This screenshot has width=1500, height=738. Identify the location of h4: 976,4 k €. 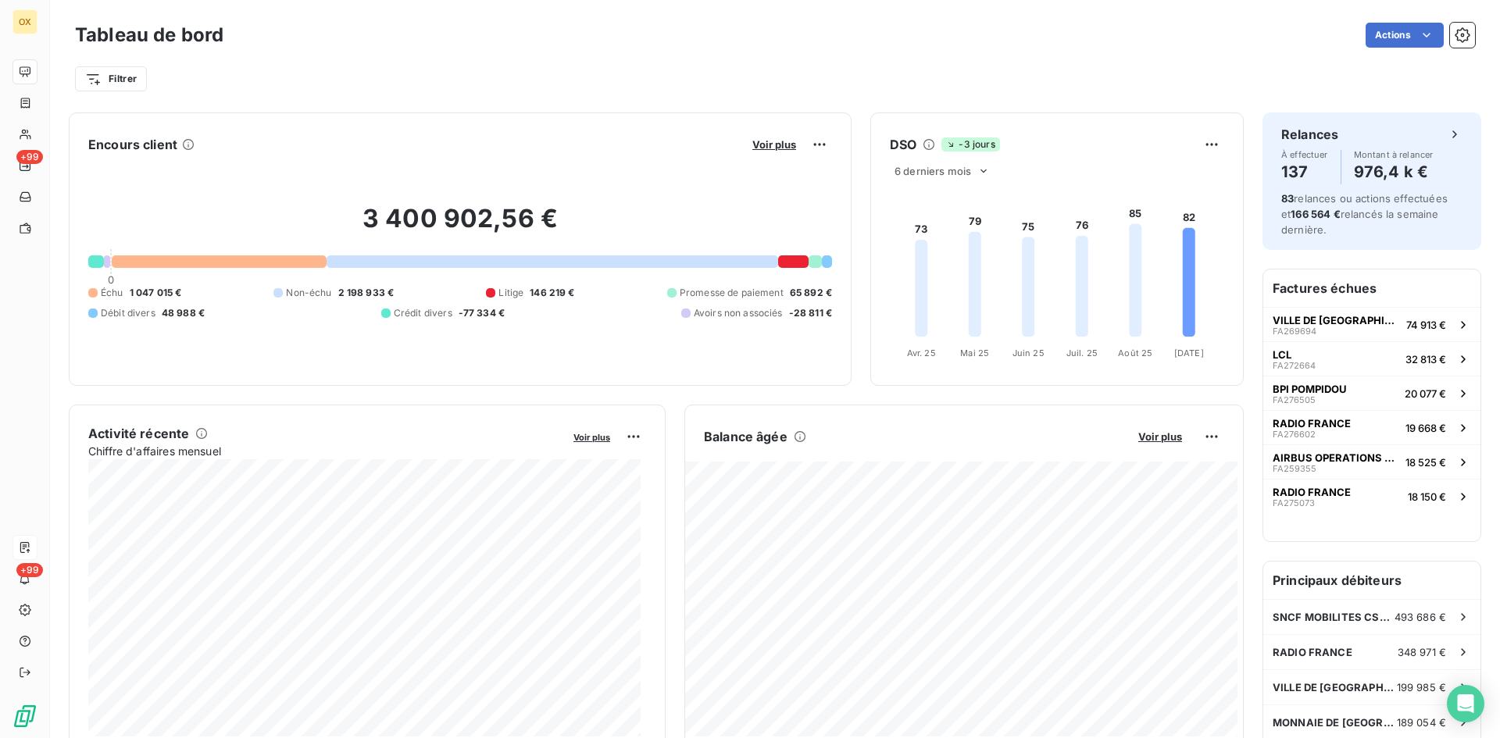
(1394, 172).